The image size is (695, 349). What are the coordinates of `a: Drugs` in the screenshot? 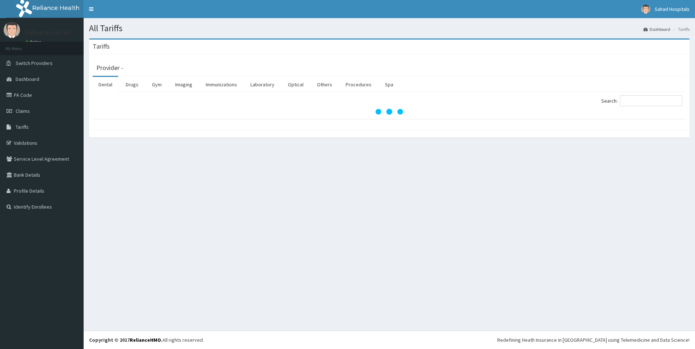 It's located at (132, 85).